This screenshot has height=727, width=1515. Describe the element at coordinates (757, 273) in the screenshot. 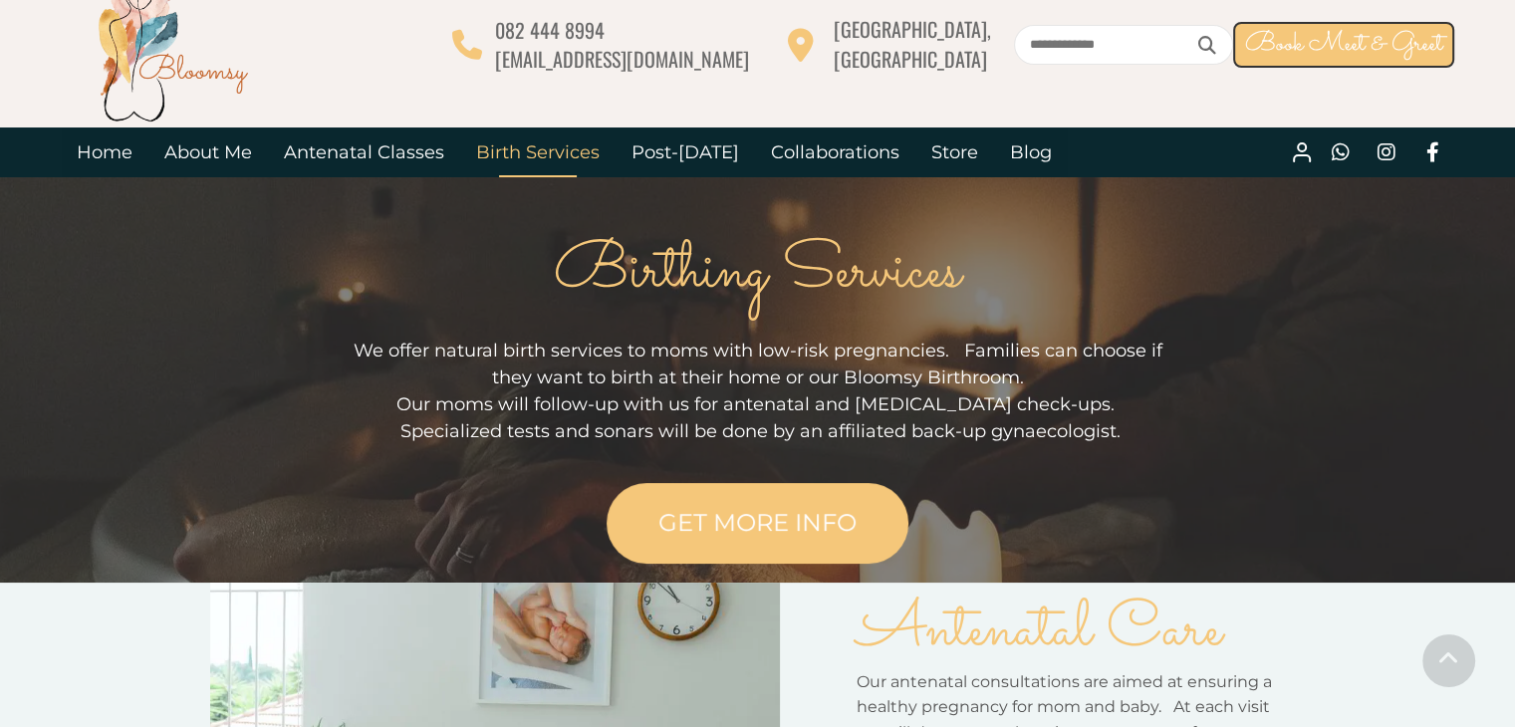

I see `span: Birthing Services` at that location.